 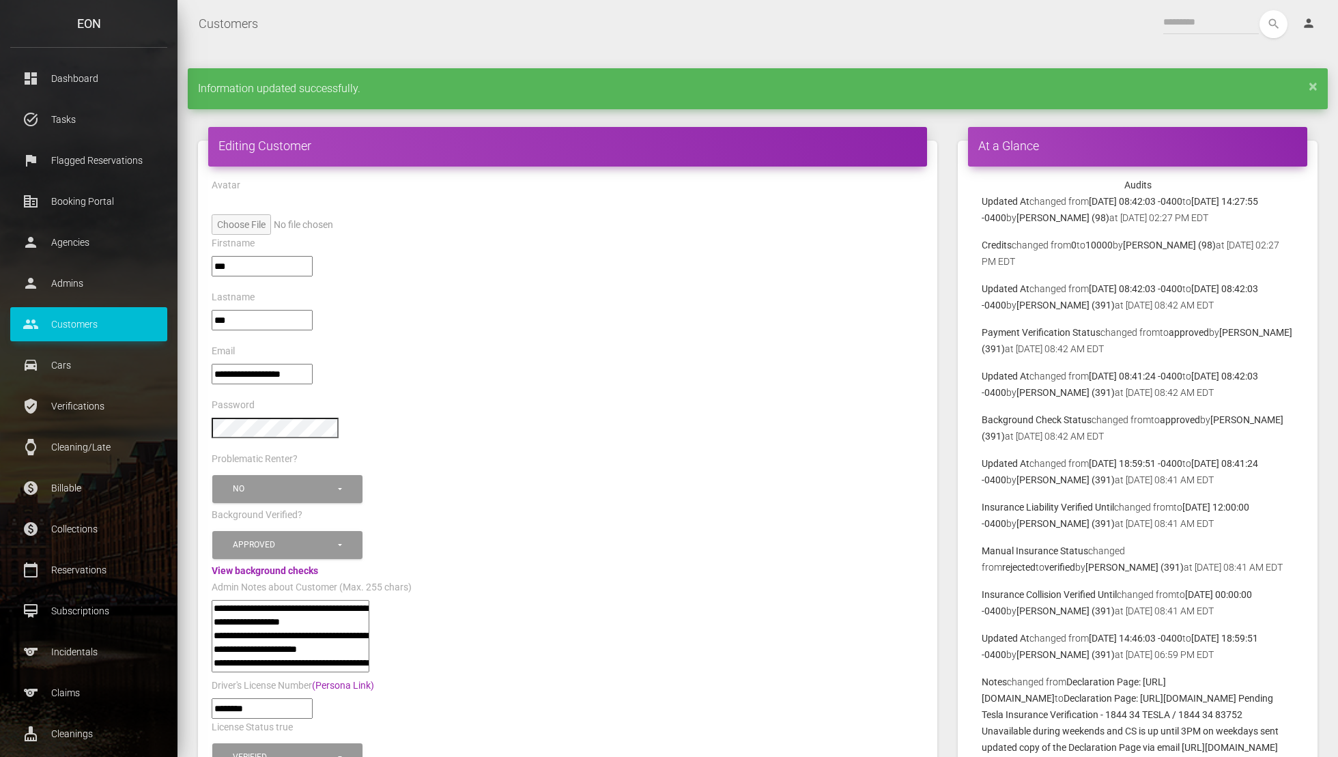 I want to click on label: Lastname, so click(x=233, y=298).